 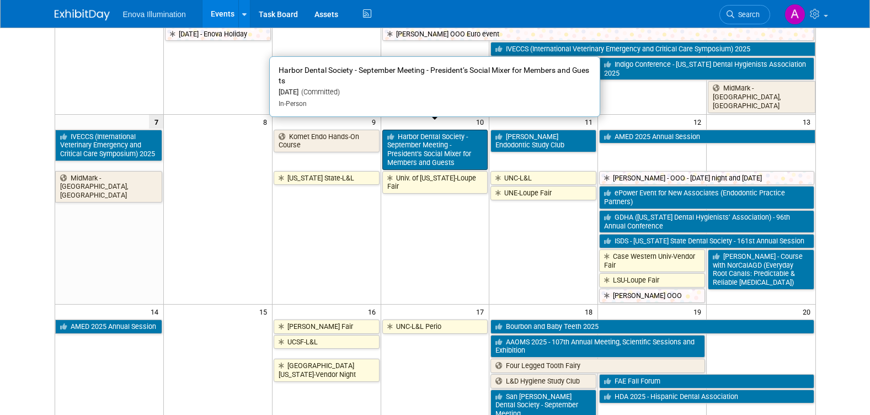 What do you see at coordinates (706, 381) in the screenshot?
I see `a: FAE Fall Forum` at bounding box center [706, 381].